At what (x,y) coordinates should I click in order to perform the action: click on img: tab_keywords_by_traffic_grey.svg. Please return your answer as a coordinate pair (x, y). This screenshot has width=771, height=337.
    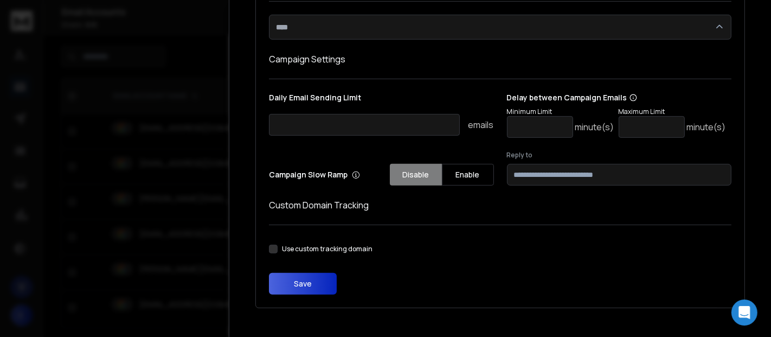
    Looking at the image, I should click on (112, 67).